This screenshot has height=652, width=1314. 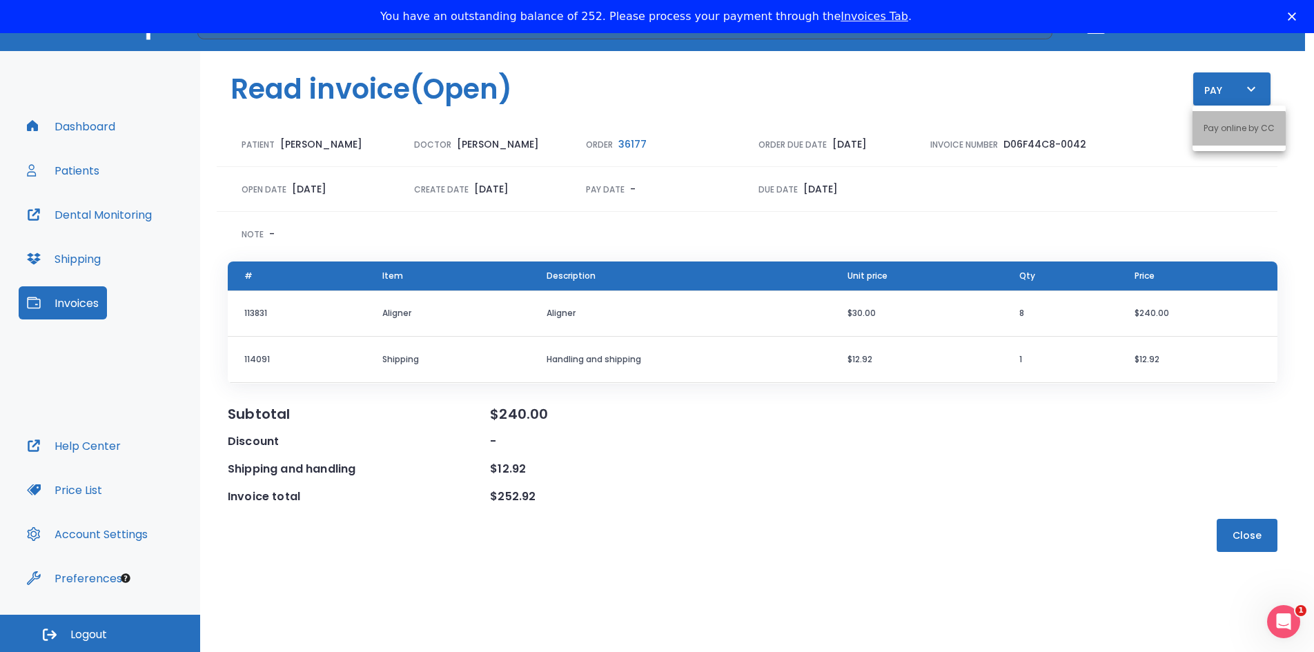 What do you see at coordinates (874, 16) in the screenshot?
I see `a: Invoices Tab` at bounding box center [874, 16].